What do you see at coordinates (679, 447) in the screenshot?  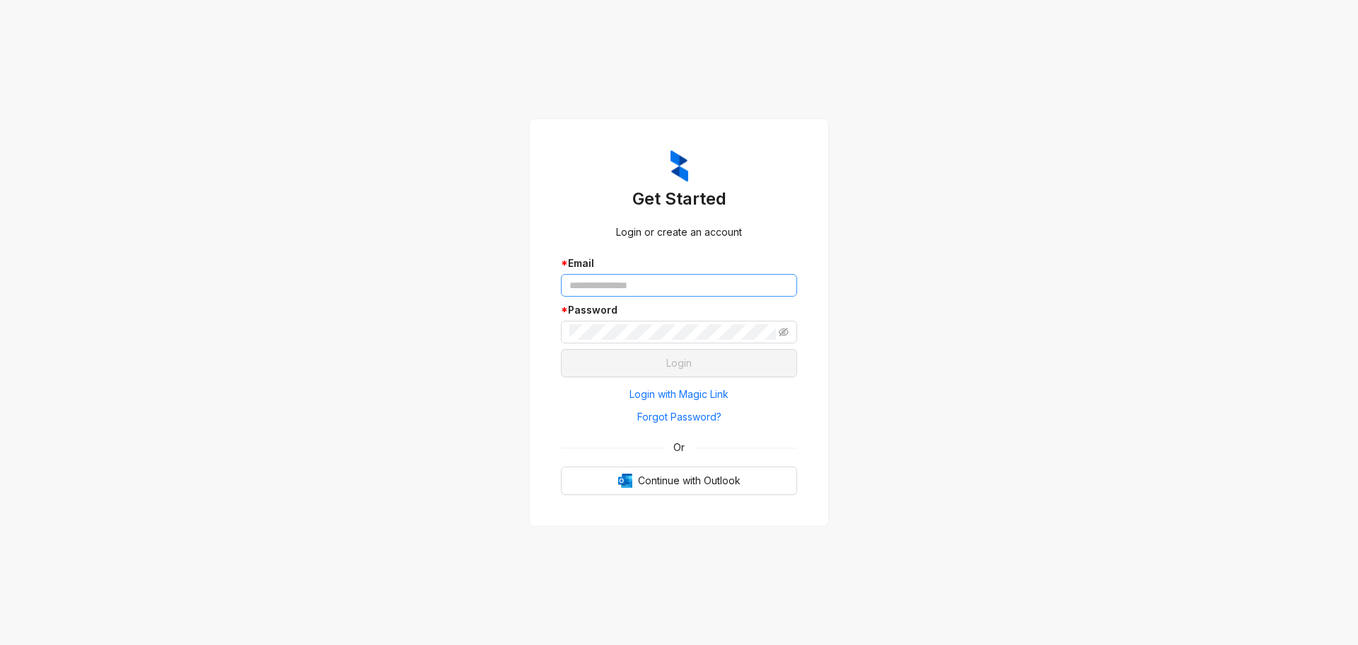 I see `span: Or` at bounding box center [679, 447].